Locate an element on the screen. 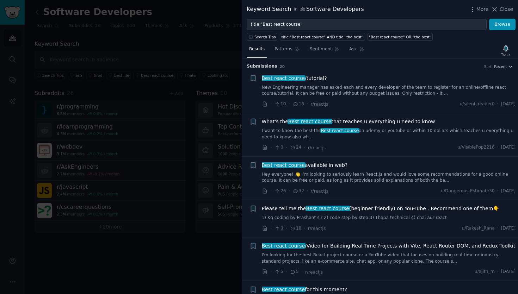  span: u/Rakesh_Rana is located at coordinates (479, 229).